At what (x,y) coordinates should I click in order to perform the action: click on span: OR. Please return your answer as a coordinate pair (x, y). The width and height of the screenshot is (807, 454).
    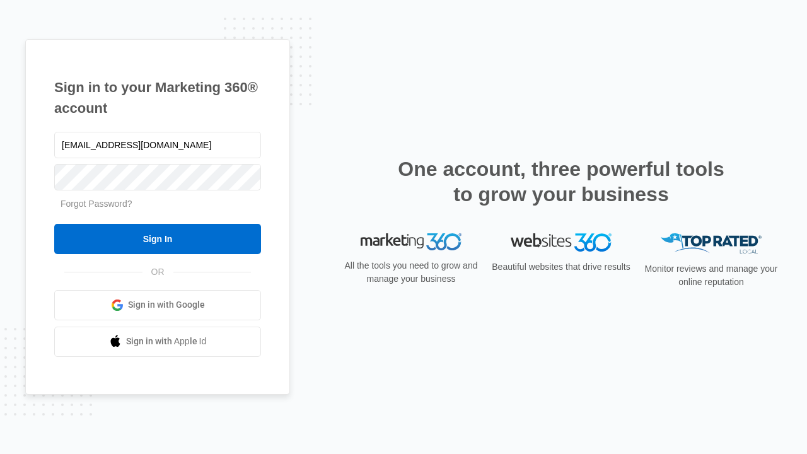
    Looking at the image, I should click on (158, 272).